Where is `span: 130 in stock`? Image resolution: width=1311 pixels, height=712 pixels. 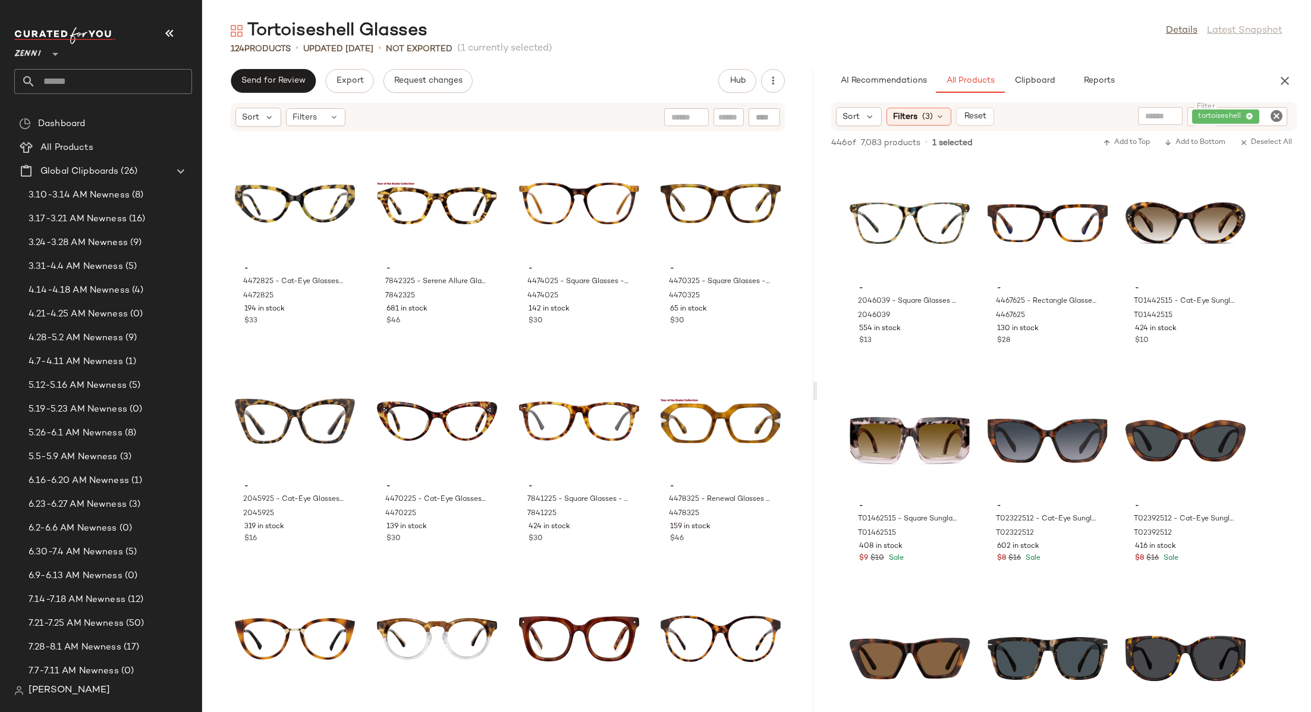 span: 130 in stock is located at coordinates (1018, 329).